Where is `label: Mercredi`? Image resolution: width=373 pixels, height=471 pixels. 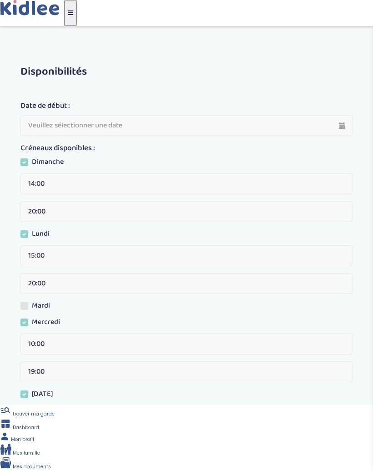
label: Mercredi is located at coordinates (55, 326).